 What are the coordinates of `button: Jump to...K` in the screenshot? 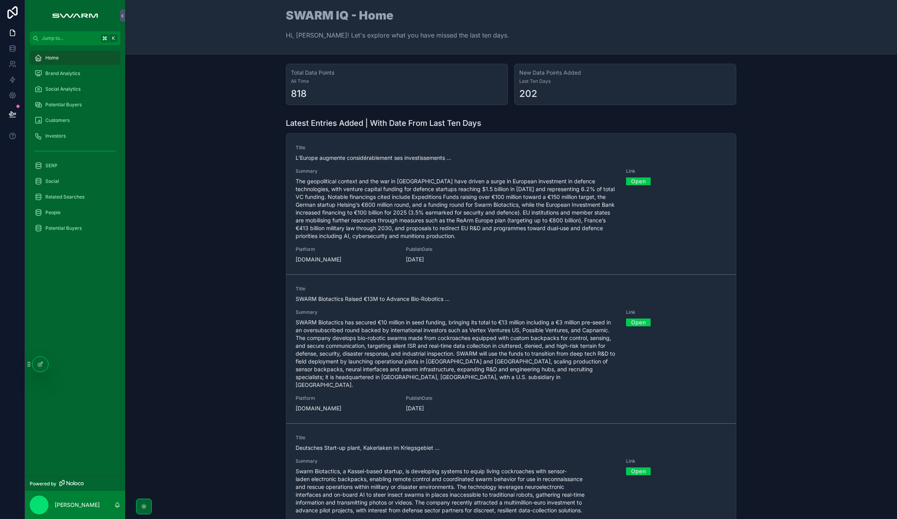 It's located at (75, 38).